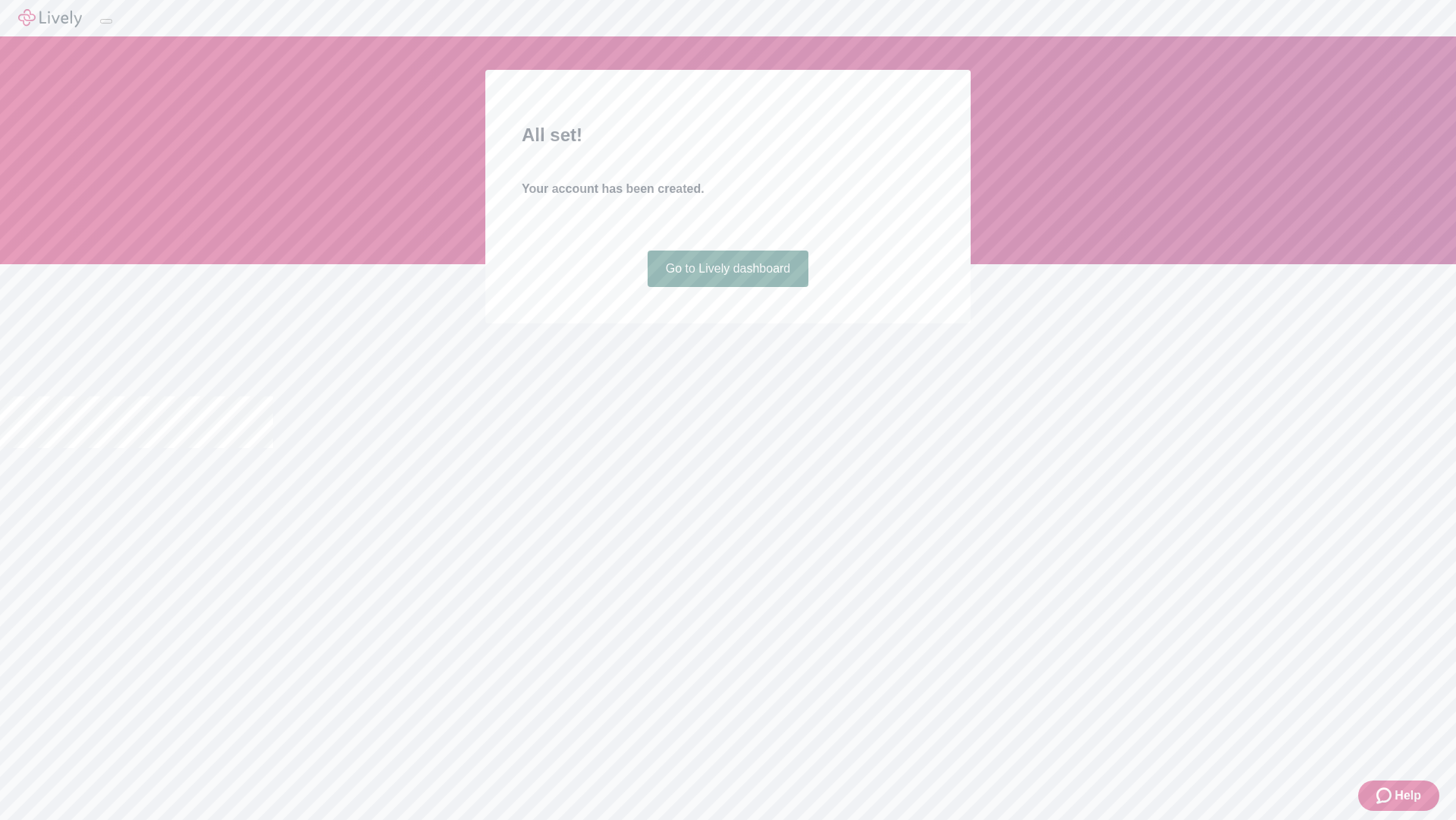 The height and width of the screenshot is (820, 1456). Describe the element at coordinates (50, 19) in the screenshot. I see `img: Lively` at that location.